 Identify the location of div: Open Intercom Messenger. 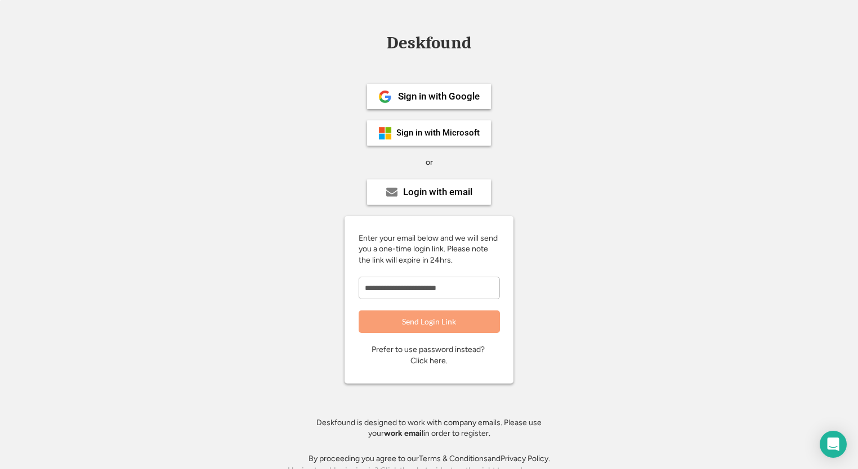
(833, 445).